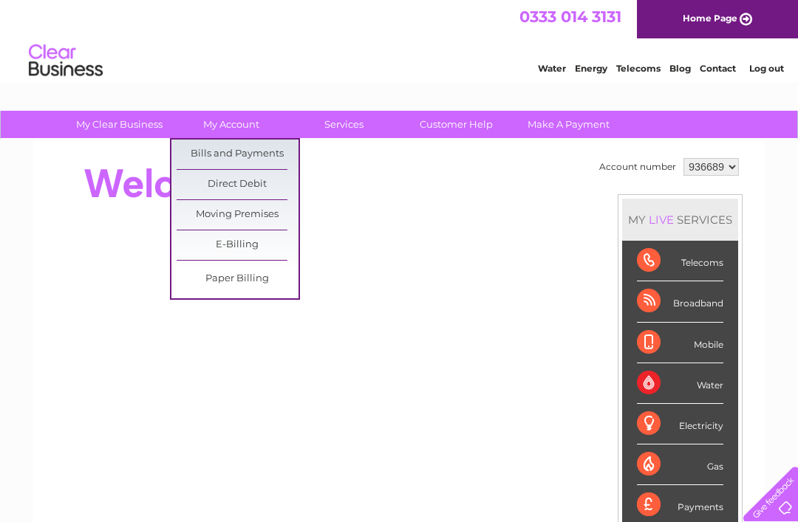  What do you see at coordinates (552, 68) in the screenshot?
I see `a: Water` at bounding box center [552, 68].